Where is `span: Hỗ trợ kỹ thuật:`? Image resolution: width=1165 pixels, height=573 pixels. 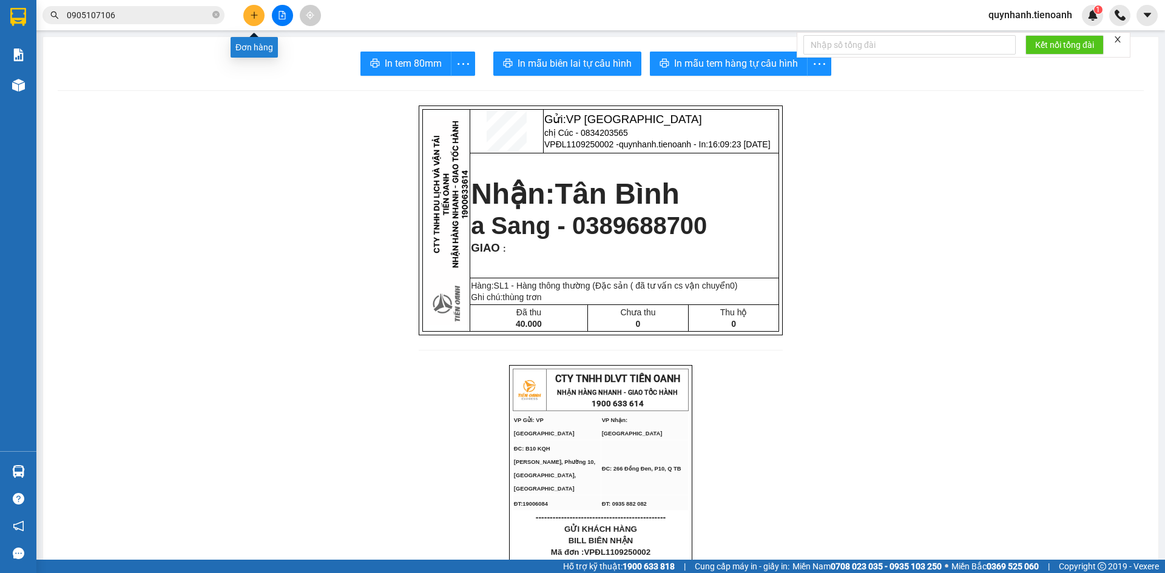
span: Hỗ trợ kỹ thuật: is located at coordinates (619, 567).